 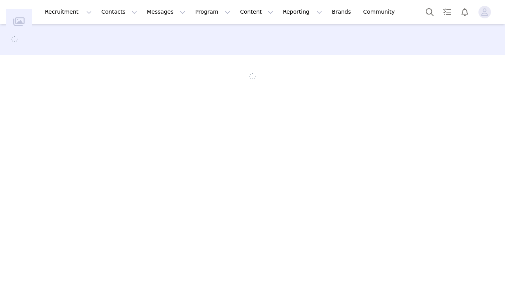 What do you see at coordinates (68, 12) in the screenshot?
I see `button: Recruitment` at bounding box center [68, 12].